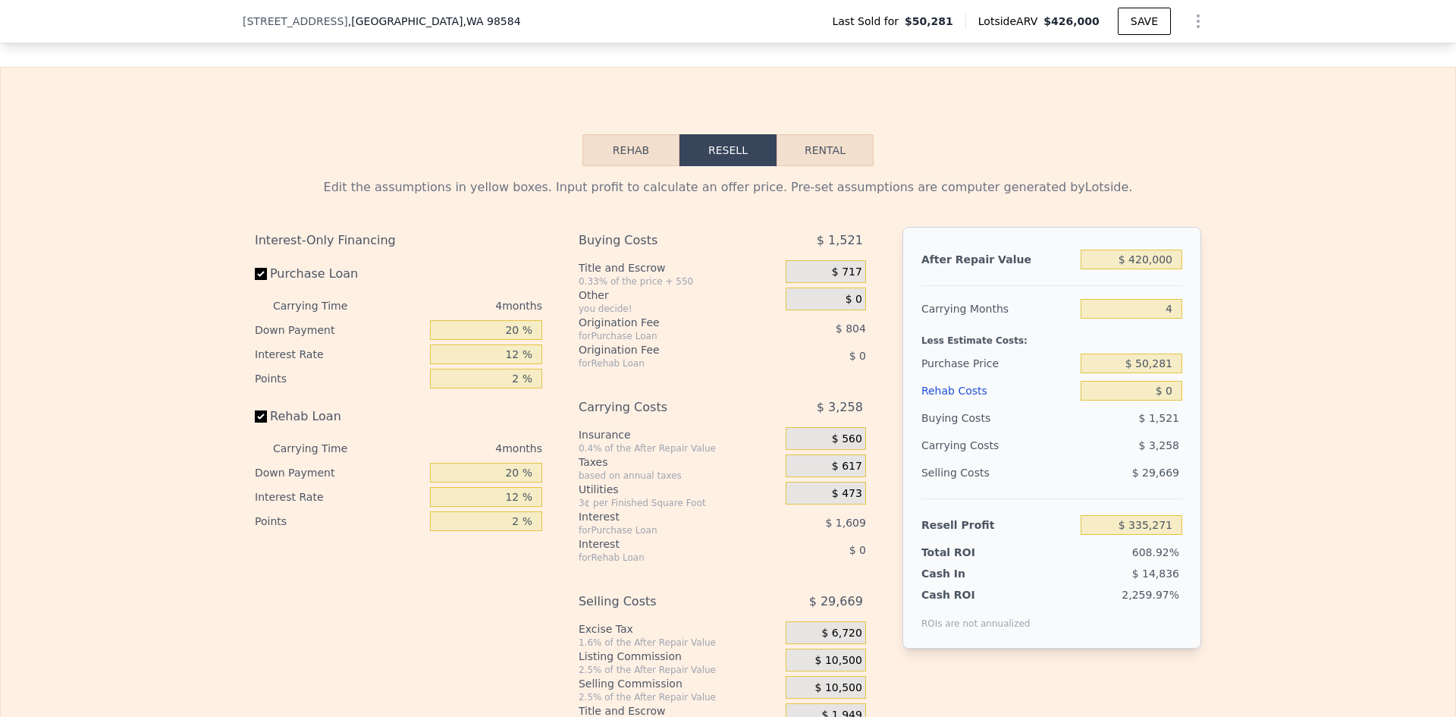 The image size is (1456, 717). What do you see at coordinates (998, 391) in the screenshot?
I see `div: Rehab Costs` at bounding box center [998, 391].